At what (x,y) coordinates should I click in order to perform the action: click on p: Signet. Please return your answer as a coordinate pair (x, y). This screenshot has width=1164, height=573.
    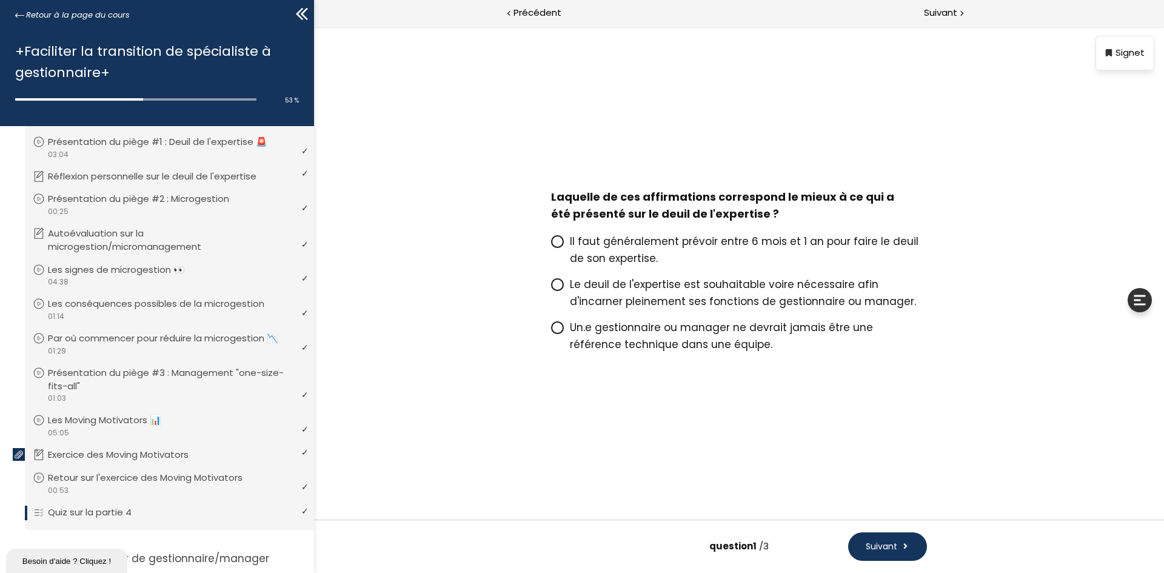
    Looking at the image, I should click on (816, 26).